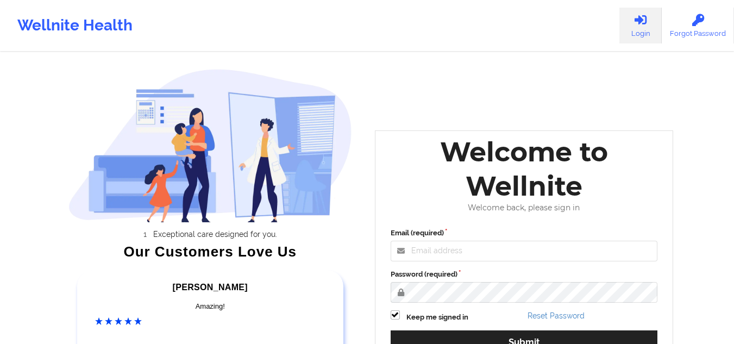 Image resolution: width=734 pixels, height=344 pixels. I want to click on div: Welcome to Wellnite, so click(525, 169).